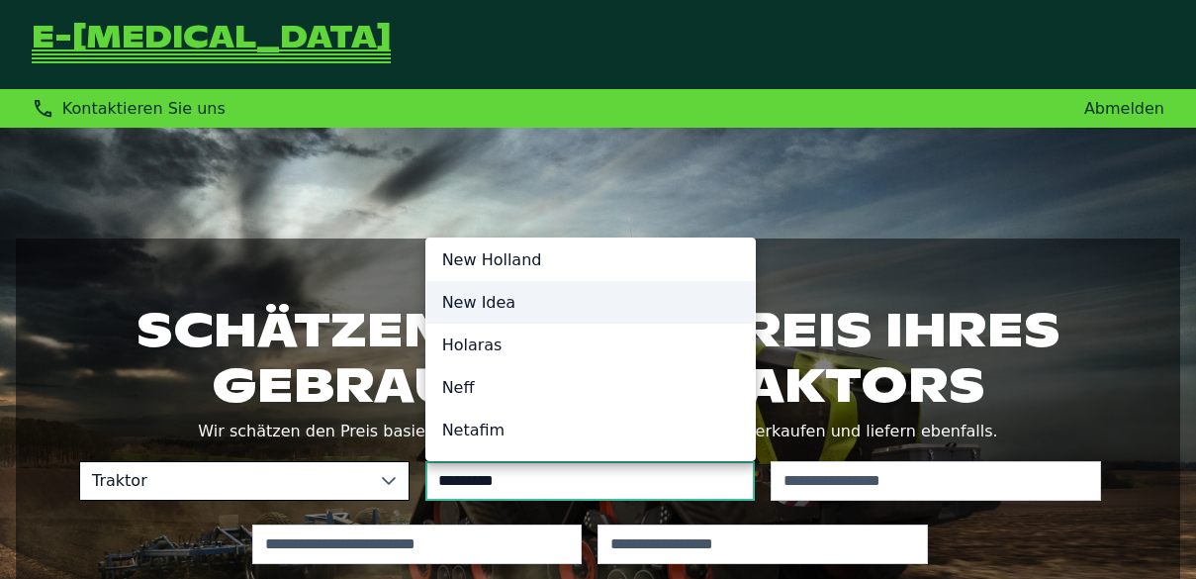 This screenshot has width=1196, height=579. Describe the element at coordinates (591, 259) in the screenshot. I see `li: New Holland` at that location.